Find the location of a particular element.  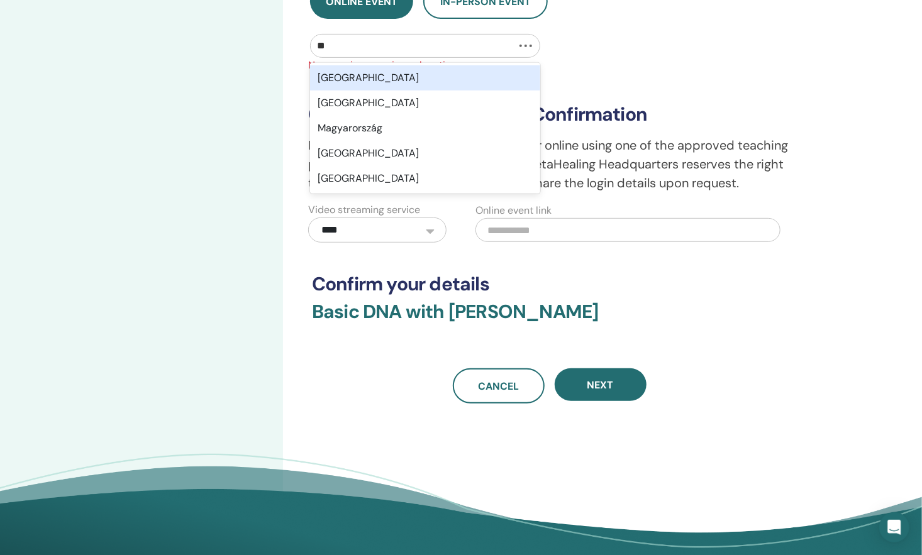

div: Open Intercom Messenger is located at coordinates (894, 528).